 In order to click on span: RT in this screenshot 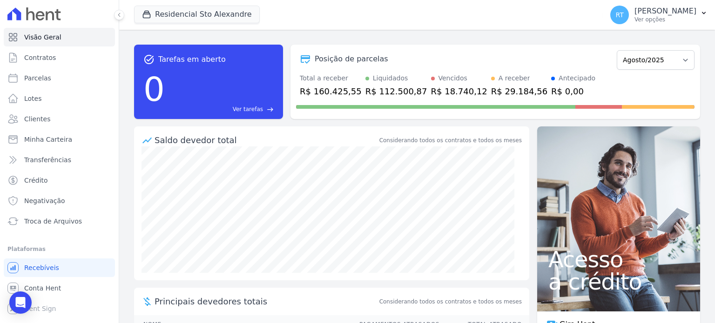, I will do `click(619, 15)`.